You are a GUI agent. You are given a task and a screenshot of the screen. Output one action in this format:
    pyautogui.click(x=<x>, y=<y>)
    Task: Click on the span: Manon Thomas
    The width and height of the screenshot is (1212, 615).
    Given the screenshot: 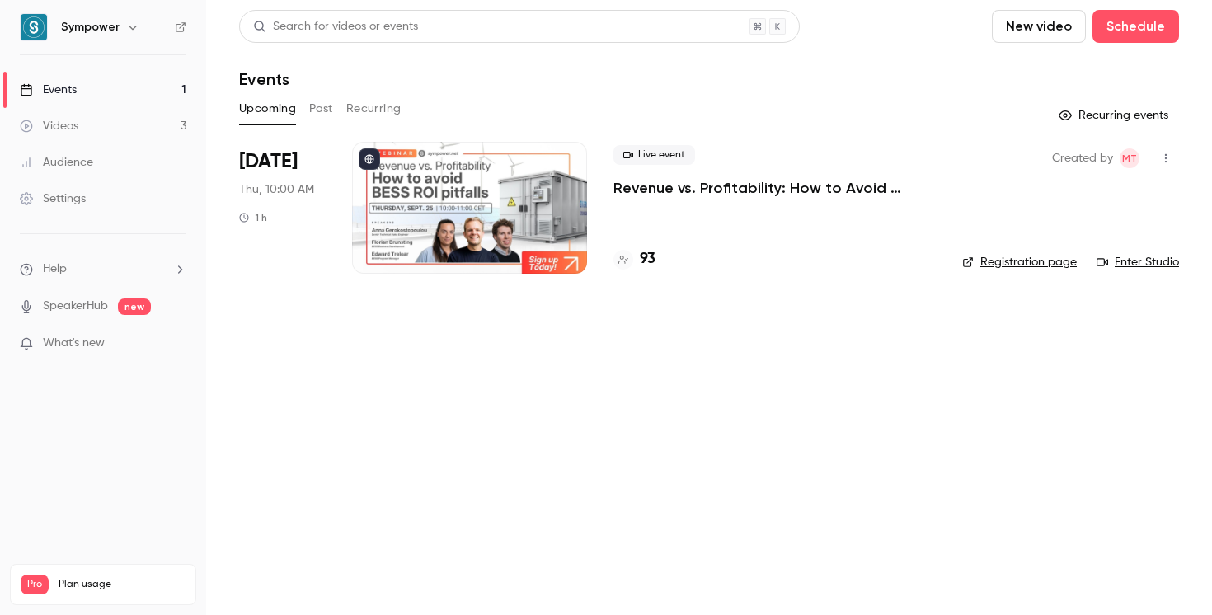 What is the action you would take?
    pyautogui.click(x=1130, y=158)
    